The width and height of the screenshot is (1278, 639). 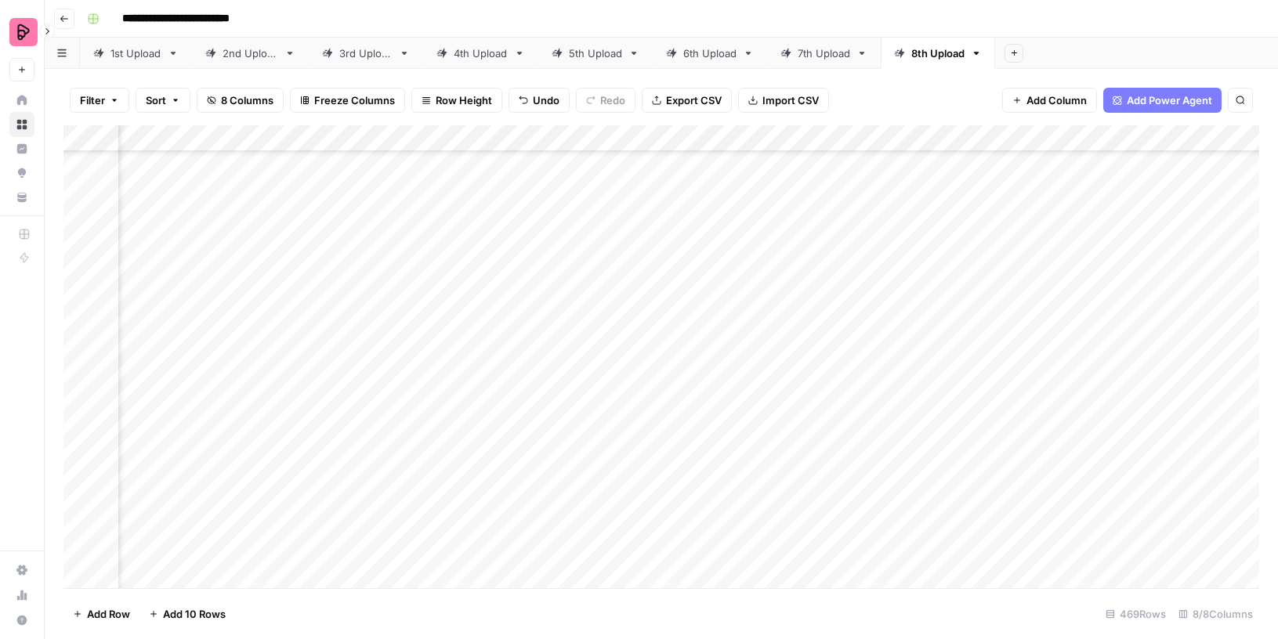 I want to click on span: Sort, so click(x=156, y=100).